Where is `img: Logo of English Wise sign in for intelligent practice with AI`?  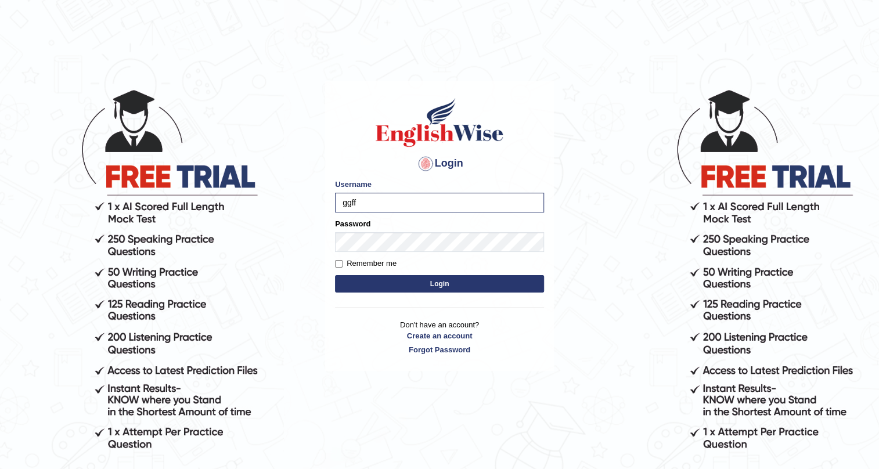 img: Logo of English Wise sign in for intelligent practice with AI is located at coordinates (439, 122).